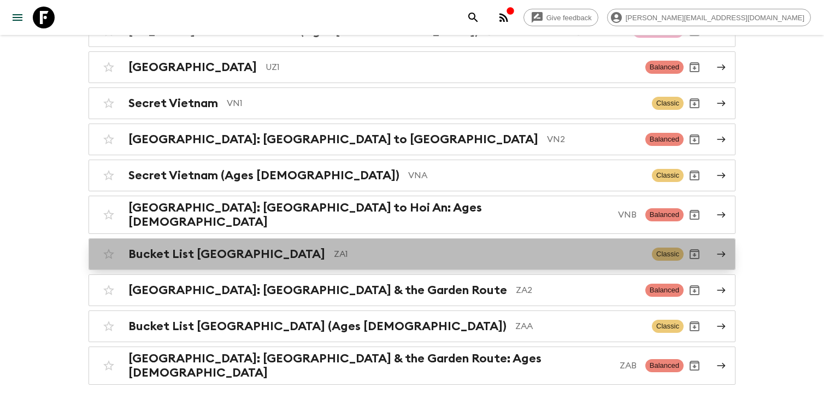  I want to click on p: UZ1, so click(451, 67).